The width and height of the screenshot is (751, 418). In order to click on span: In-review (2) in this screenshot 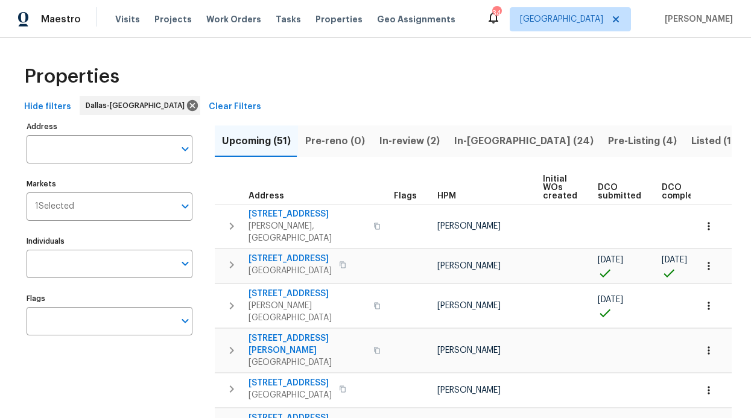, I will do `click(409, 141)`.